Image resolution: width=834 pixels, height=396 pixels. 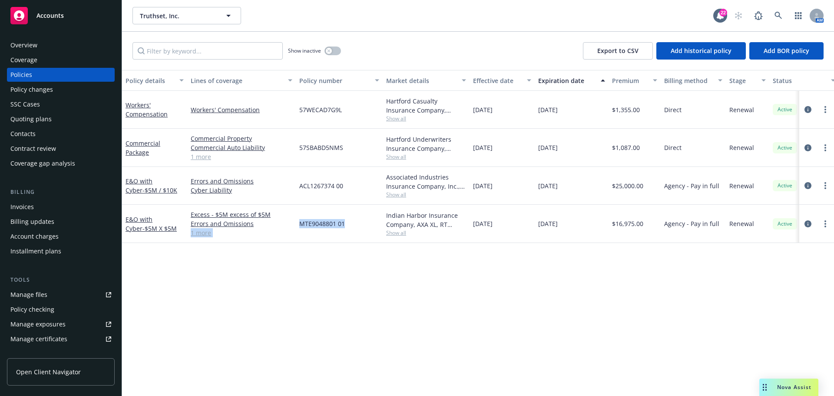 I want to click on div: Drag to move, so click(x=765, y=387).